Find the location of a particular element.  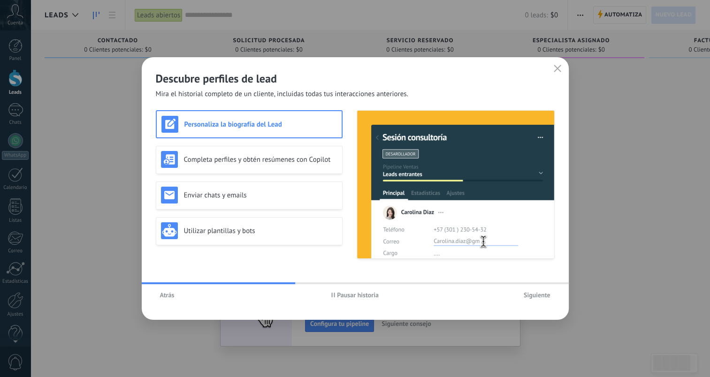

span: Siguiente is located at coordinates (537, 295).